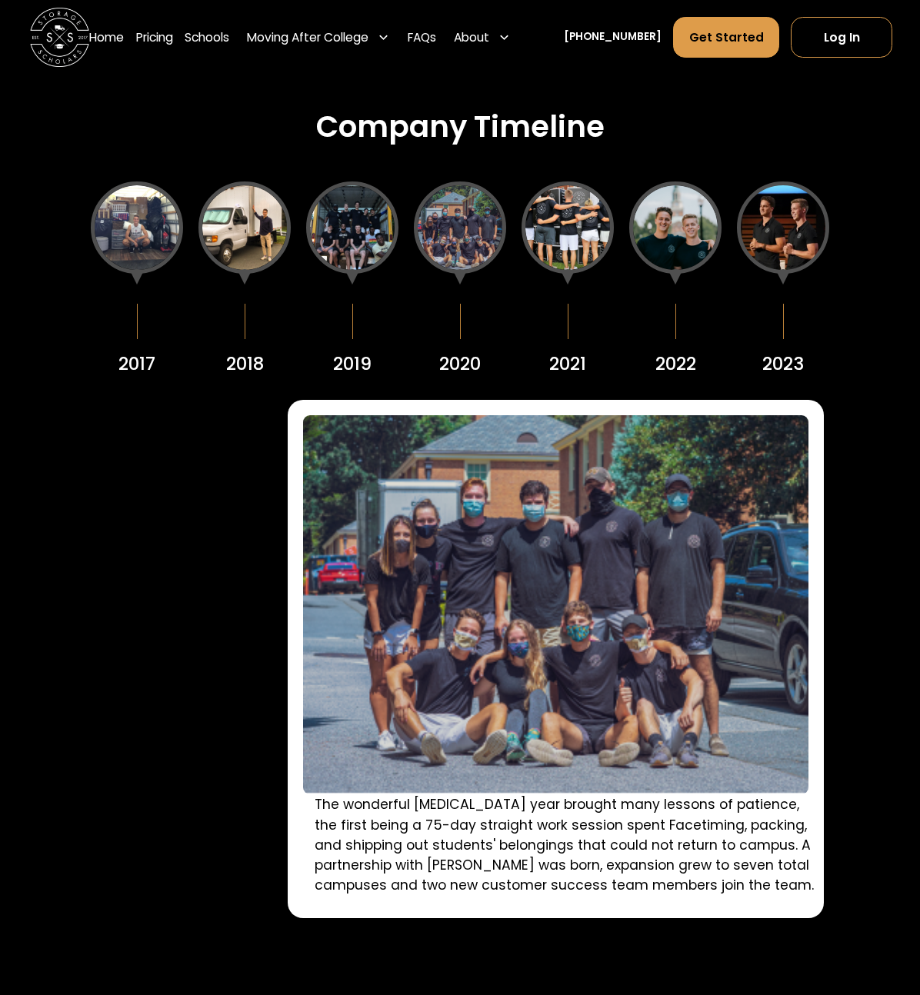  What do you see at coordinates (155, 37) in the screenshot?
I see `a: Pricing` at bounding box center [155, 37].